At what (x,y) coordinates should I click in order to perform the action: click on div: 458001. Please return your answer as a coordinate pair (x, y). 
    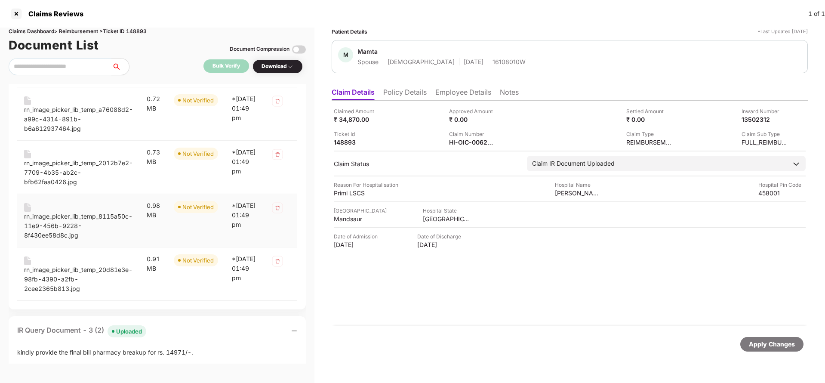
    Looking at the image, I should click on (782, 193).